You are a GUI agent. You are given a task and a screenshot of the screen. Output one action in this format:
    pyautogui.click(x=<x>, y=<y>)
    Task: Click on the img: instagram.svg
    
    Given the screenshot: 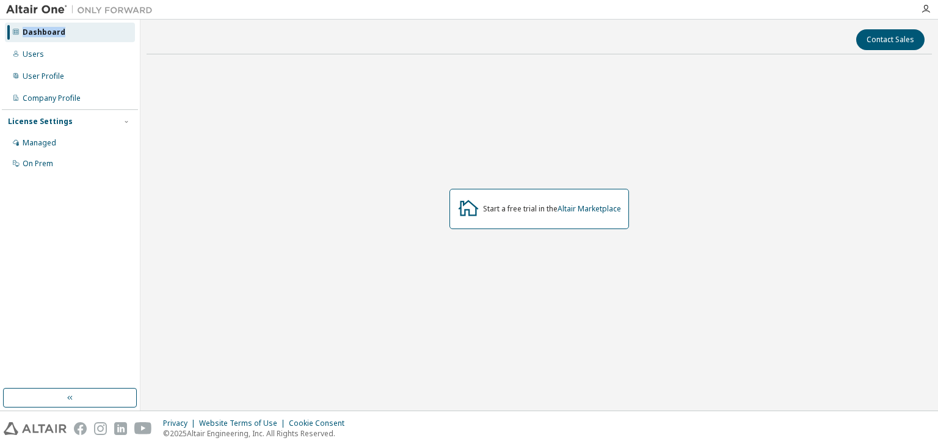 What is the action you would take?
    pyautogui.click(x=100, y=428)
    